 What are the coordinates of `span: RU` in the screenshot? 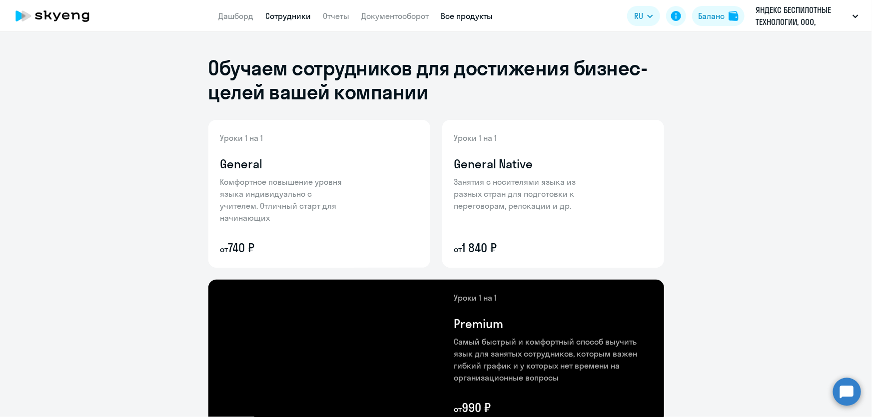 It's located at (639, 16).